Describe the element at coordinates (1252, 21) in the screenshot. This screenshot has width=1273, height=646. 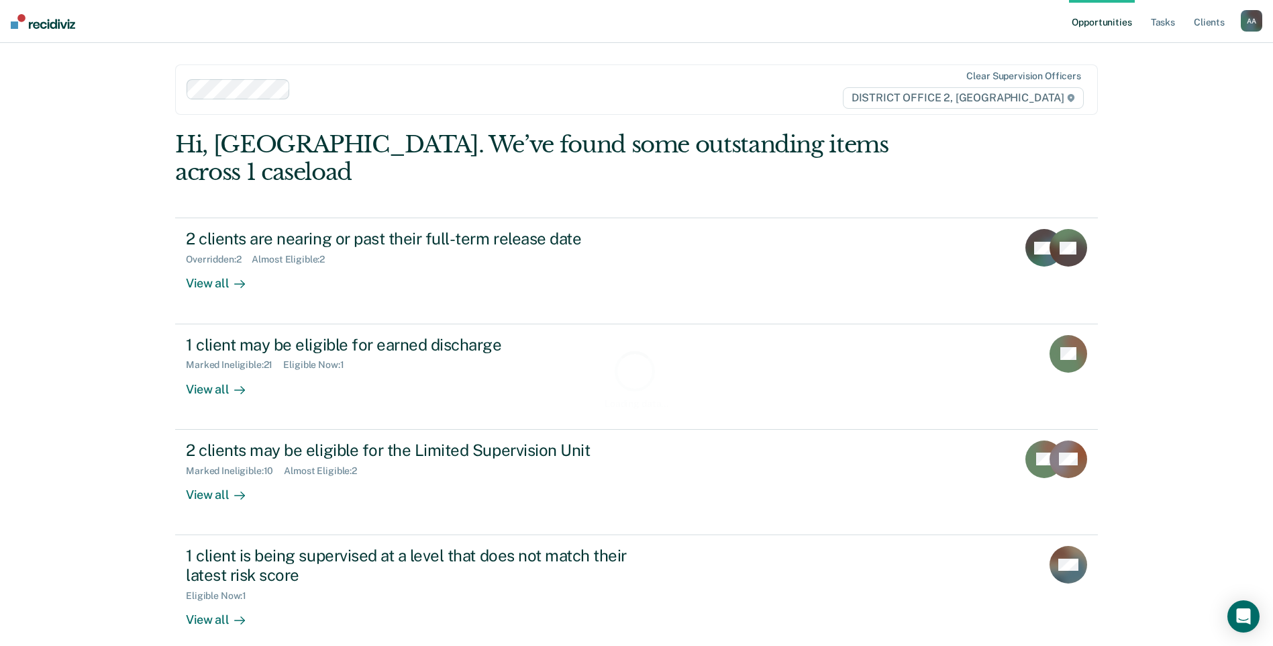
I see `button: AA` at that location.